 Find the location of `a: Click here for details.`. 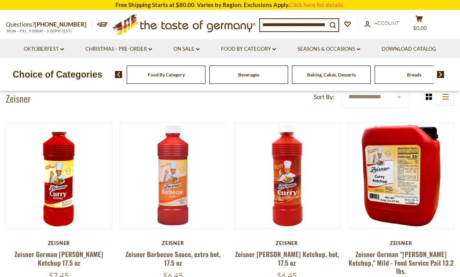

a: Click here for details. is located at coordinates (317, 5).